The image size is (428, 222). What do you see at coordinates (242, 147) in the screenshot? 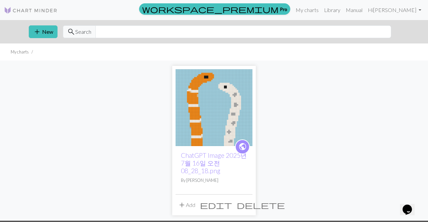
I see `i: public` at bounding box center [242, 147].